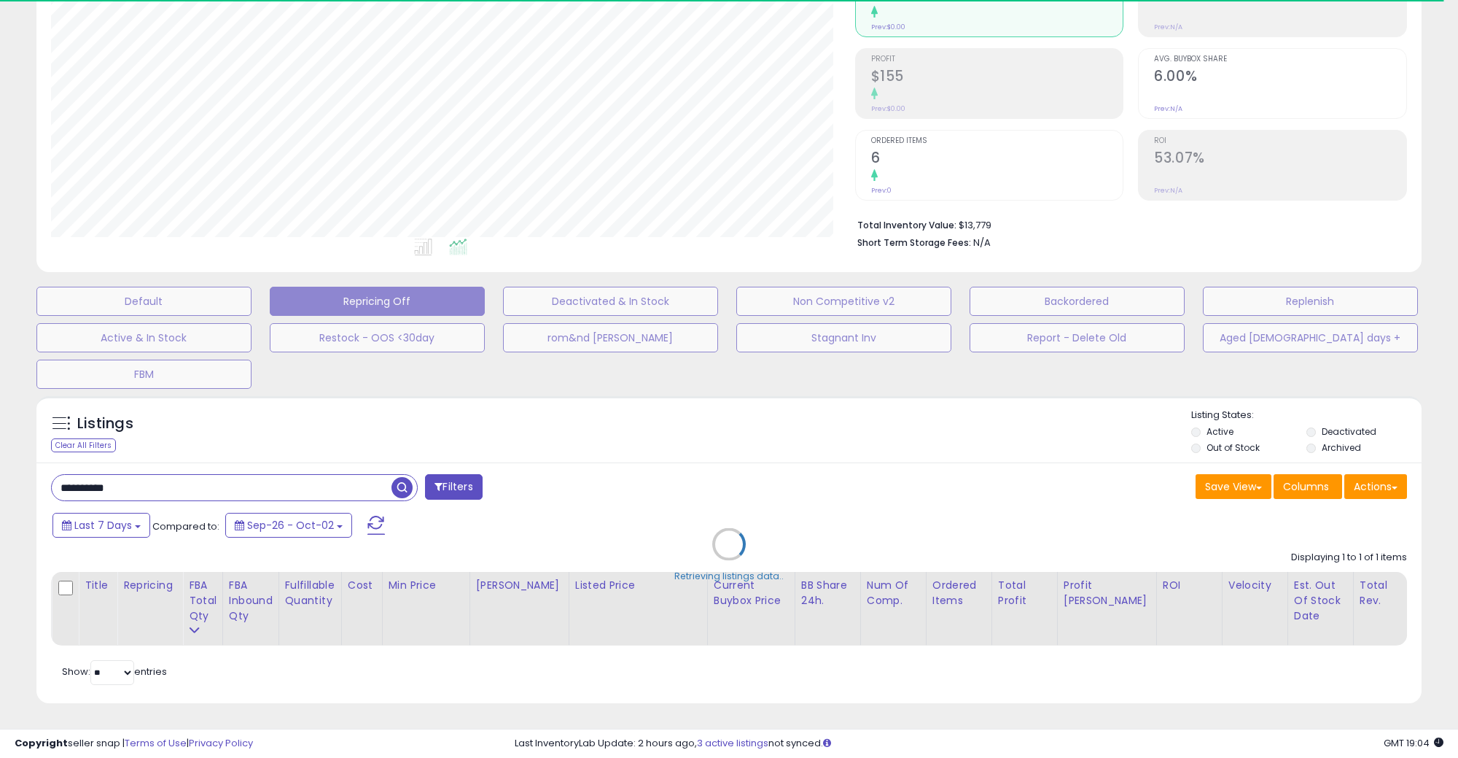  What do you see at coordinates (1077, 338) in the screenshot?
I see `button: Report - Delete Old` at bounding box center [1077, 338].